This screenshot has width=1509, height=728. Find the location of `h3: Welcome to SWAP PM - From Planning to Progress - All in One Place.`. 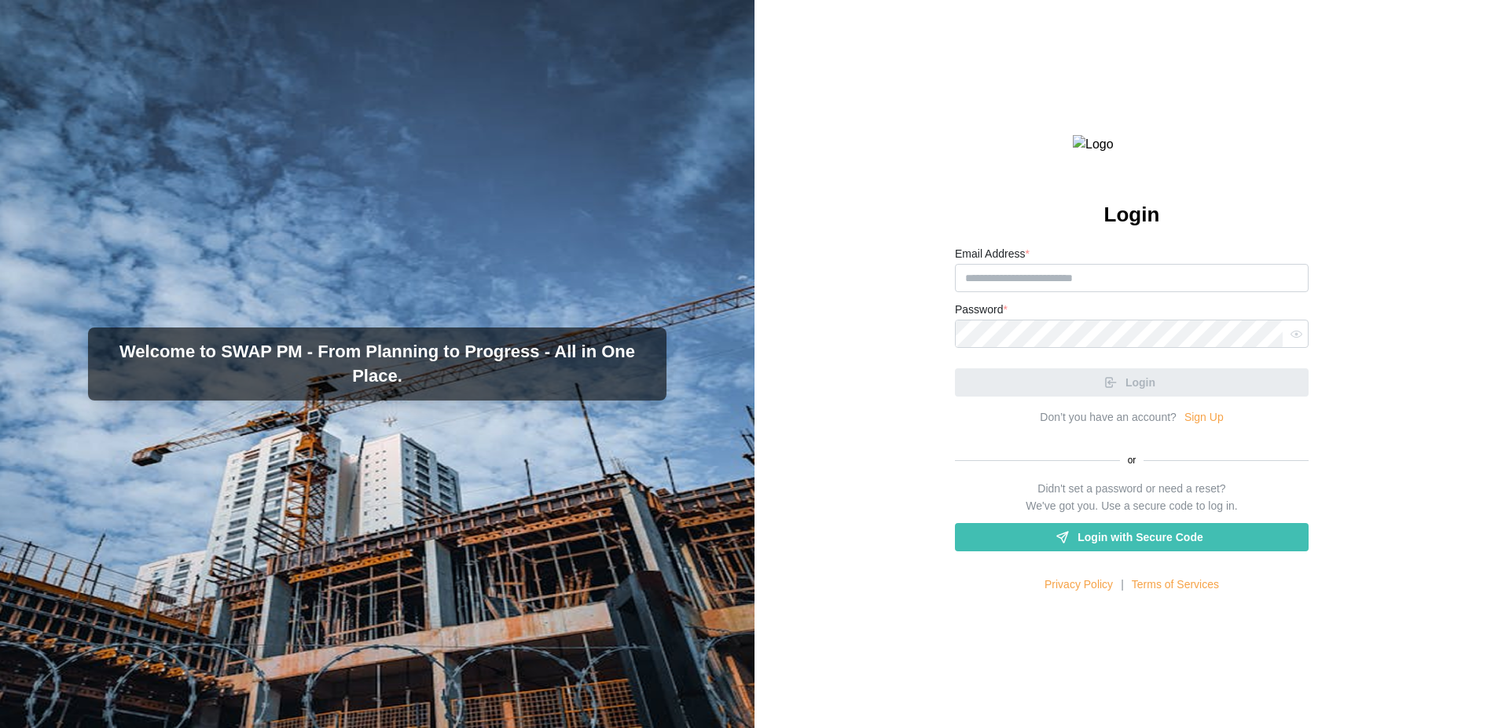

h3: Welcome to SWAP PM - From Planning to Progress - All in One Place. is located at coordinates (377, 365).